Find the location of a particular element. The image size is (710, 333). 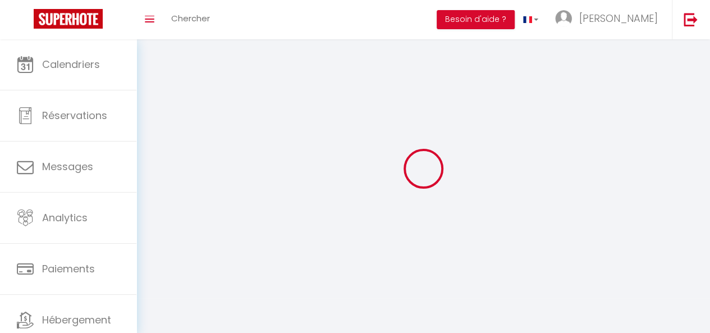

button: Ouvrir le widget de chat LiveChat is located at coordinates (26, 21).